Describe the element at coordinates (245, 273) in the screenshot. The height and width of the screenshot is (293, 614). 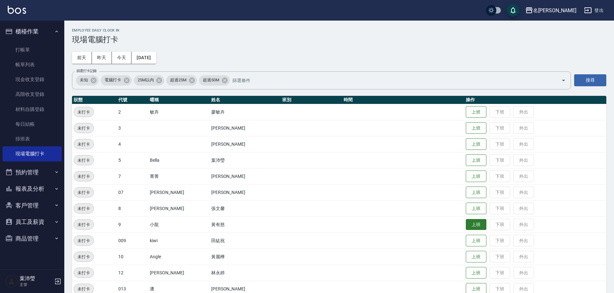
I see `td: 林永婷` at that location.